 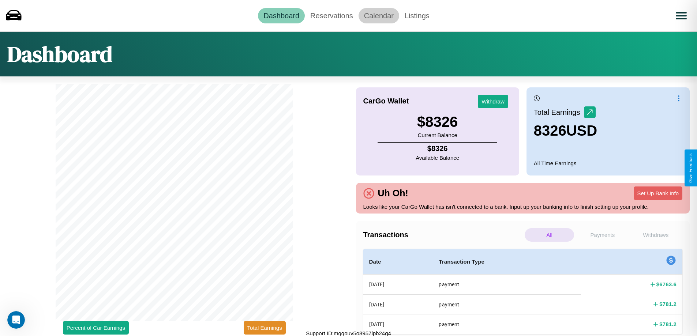 I want to click on div: Give Feedback, so click(x=691, y=168).